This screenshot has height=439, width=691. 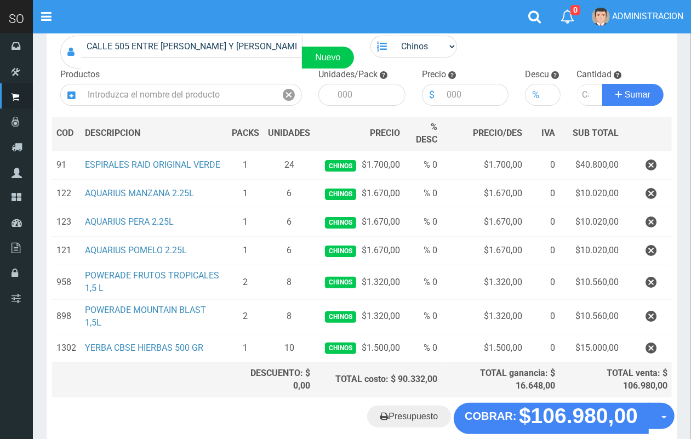 I want to click on span: CRIPCION, so click(x=121, y=133).